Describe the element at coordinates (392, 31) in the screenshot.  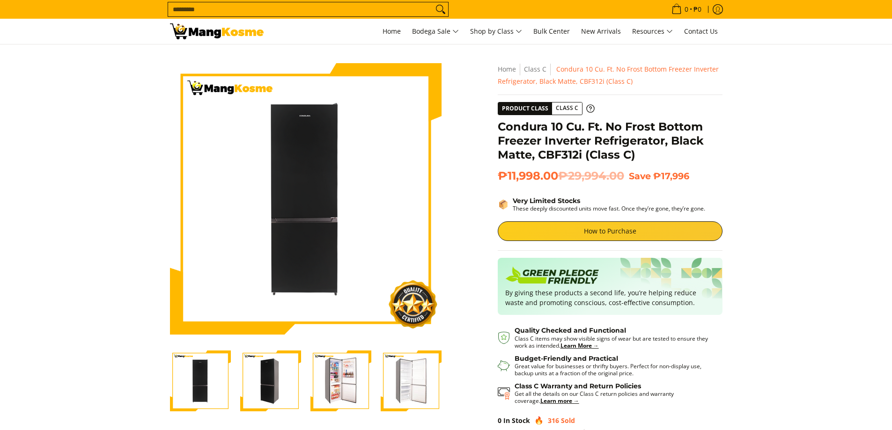
I see `span: Home` at that location.